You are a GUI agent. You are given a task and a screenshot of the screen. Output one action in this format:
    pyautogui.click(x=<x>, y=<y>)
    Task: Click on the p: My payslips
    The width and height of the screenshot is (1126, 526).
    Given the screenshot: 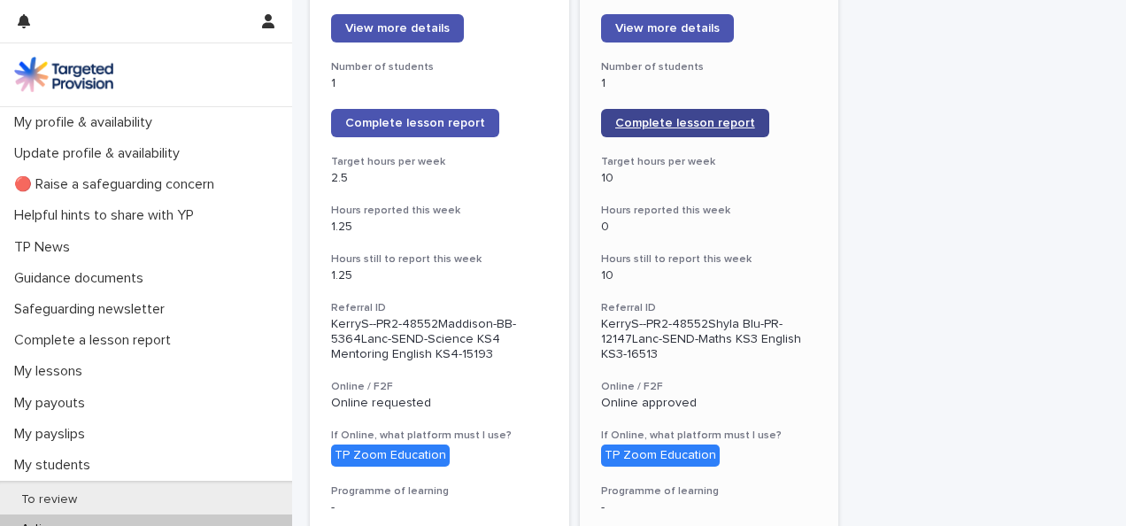 What is the action you would take?
    pyautogui.click(x=53, y=434)
    